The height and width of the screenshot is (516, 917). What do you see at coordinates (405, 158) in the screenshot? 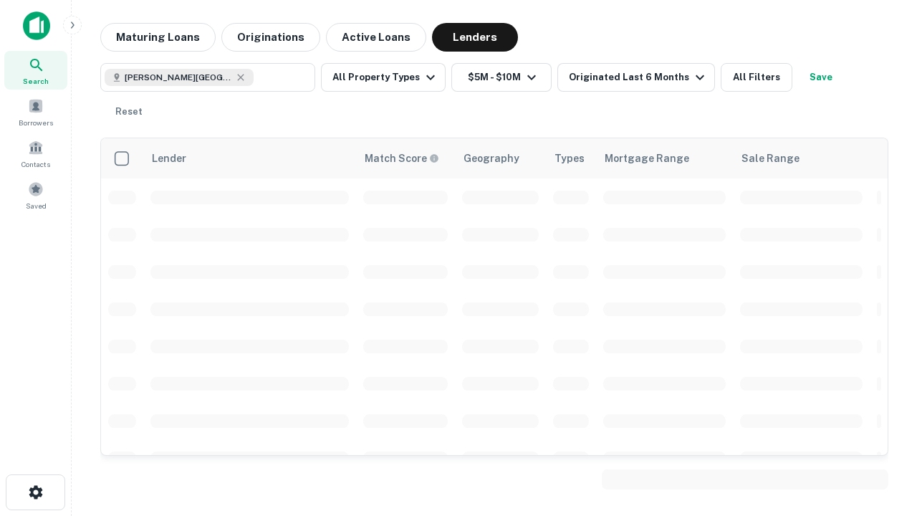
I see `th: Capitalize uses an advanced AI algorithm to match your search with the best lender. The match sco...` at bounding box center [405, 158].